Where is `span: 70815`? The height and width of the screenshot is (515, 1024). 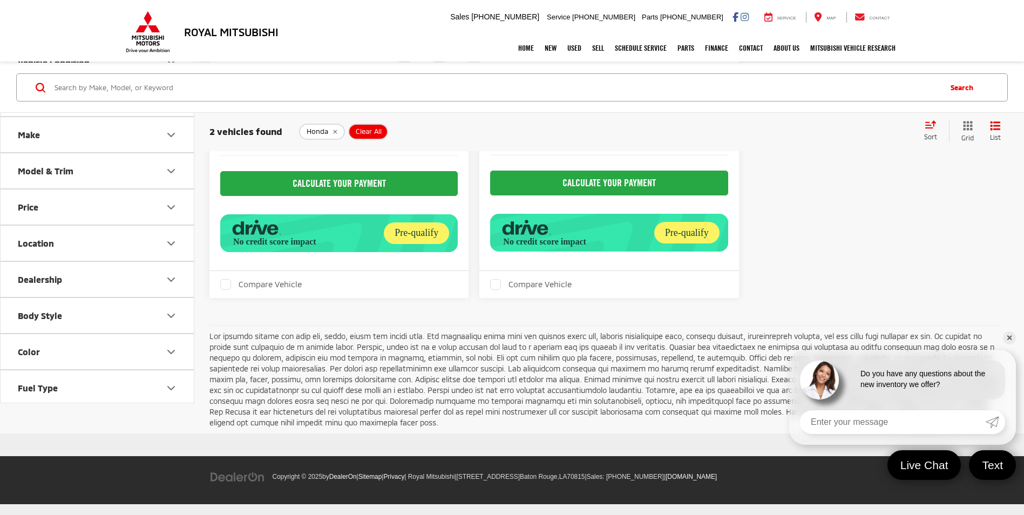 span: 70815 is located at coordinates (576, 477).